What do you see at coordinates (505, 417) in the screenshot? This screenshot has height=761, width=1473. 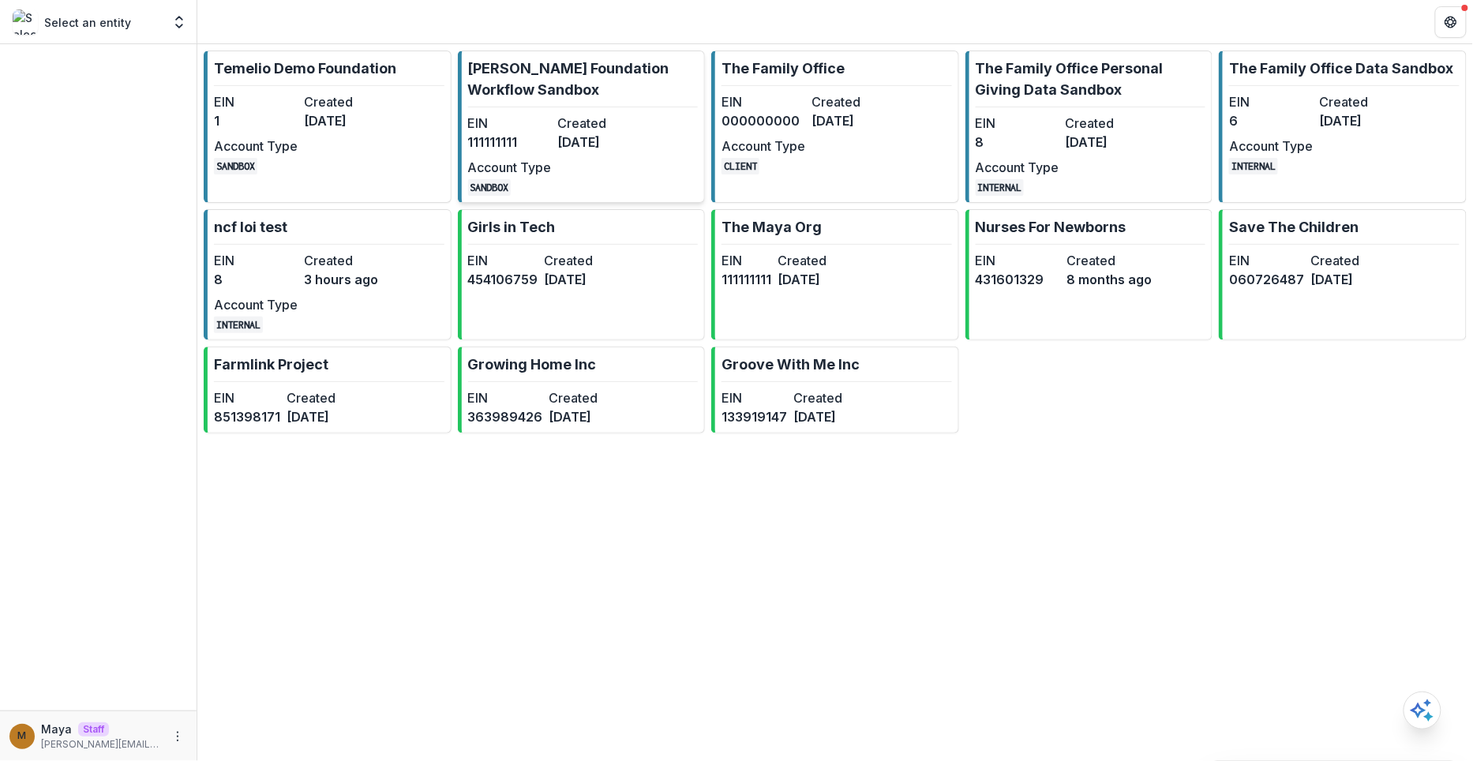 I see `dd: 363989426` at bounding box center [505, 417].